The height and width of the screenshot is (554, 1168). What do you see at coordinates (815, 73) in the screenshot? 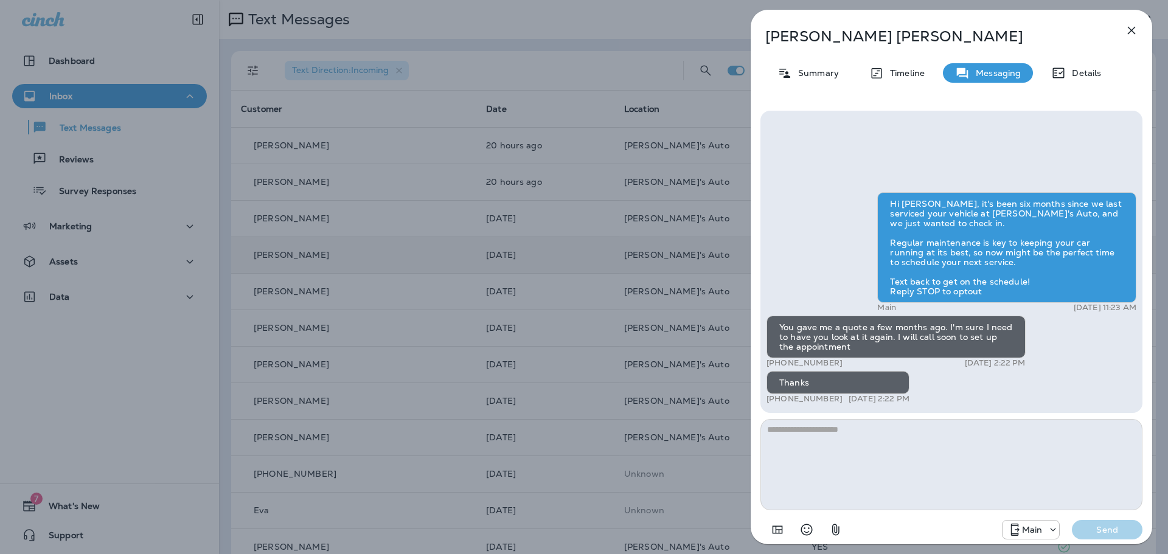
I see `p: Summary` at bounding box center [815, 73].